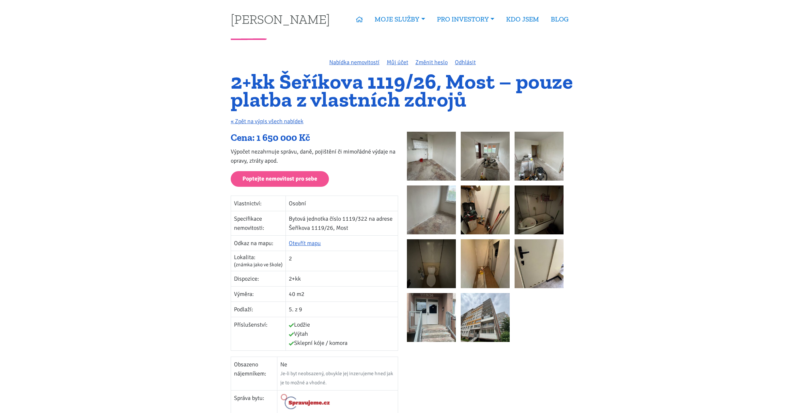  Describe the element at coordinates (522, 19) in the screenshot. I see `a: KDO JSEM` at that location.